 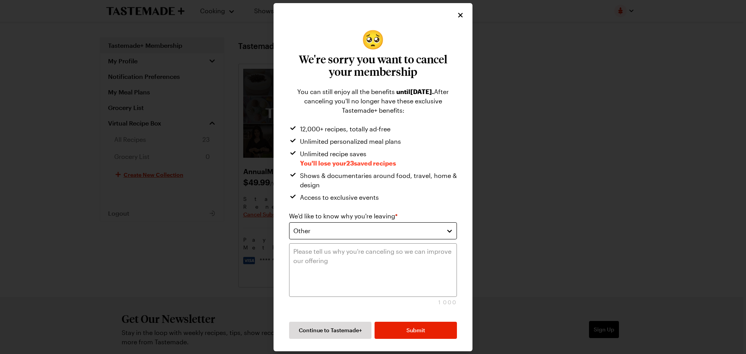 I want to click on span: Unlimited personalized meal plans, so click(x=351, y=141).